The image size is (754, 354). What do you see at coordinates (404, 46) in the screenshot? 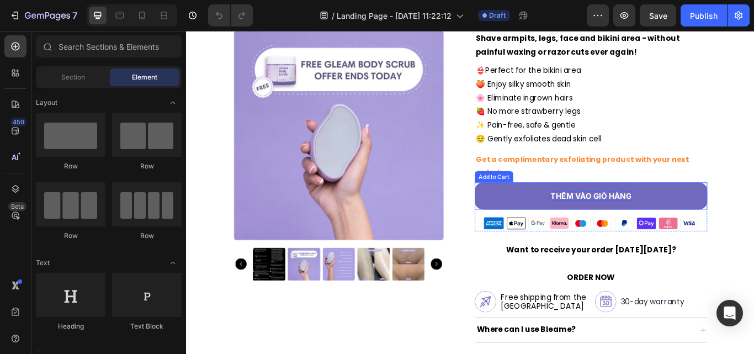
I see `span: Perfect for the bikini area` at bounding box center [404, 46].